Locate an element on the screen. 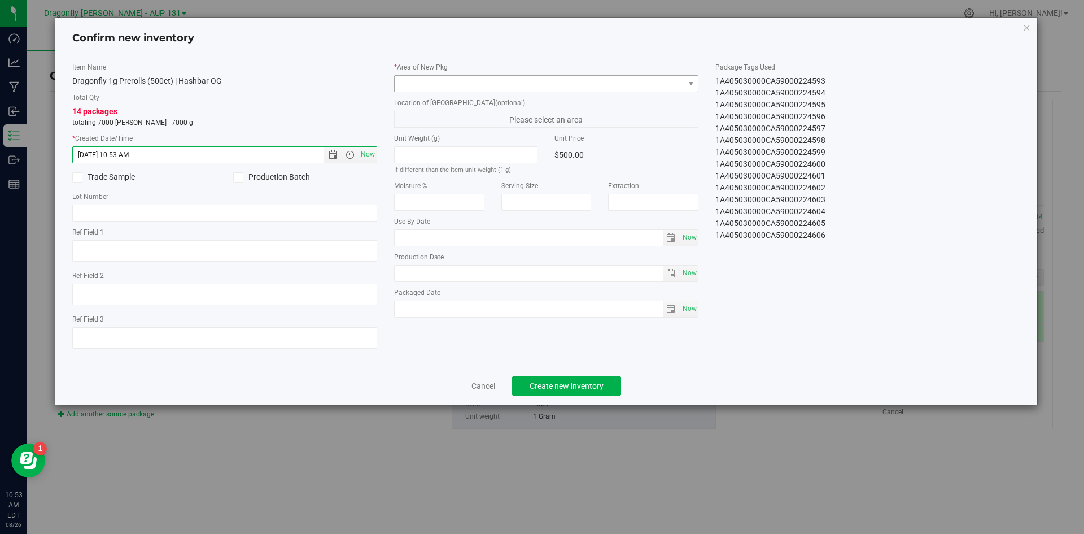 This screenshot has height=534, width=1084. label: Unit Weight (g) is located at coordinates (466, 138).